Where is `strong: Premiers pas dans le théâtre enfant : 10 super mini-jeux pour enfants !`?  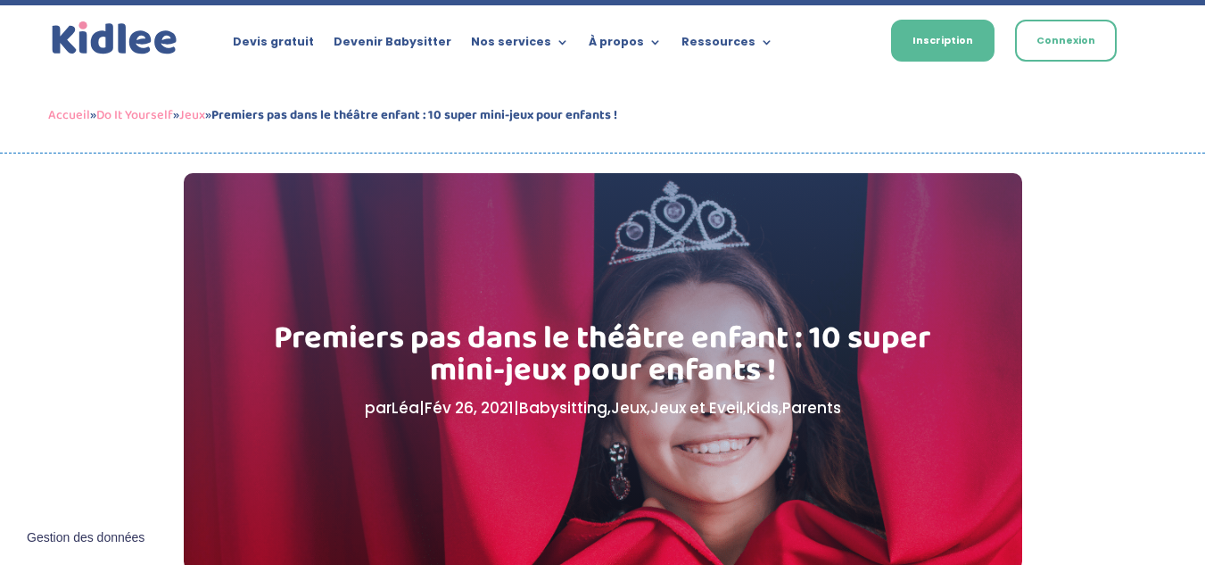
strong: Premiers pas dans le théâtre enfant : 10 super mini-jeux pour enfants ! is located at coordinates (414, 115).